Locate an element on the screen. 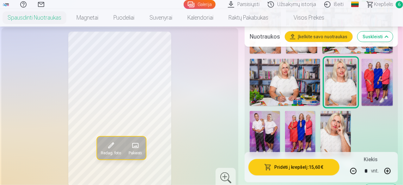 Image resolution: width=403 pixels, height=185 pixels. a: Puodeliai is located at coordinates (124, 18).